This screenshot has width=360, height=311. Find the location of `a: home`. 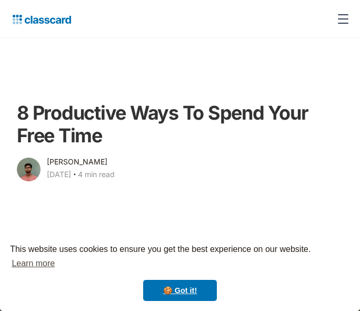

a: home is located at coordinates (40, 19).